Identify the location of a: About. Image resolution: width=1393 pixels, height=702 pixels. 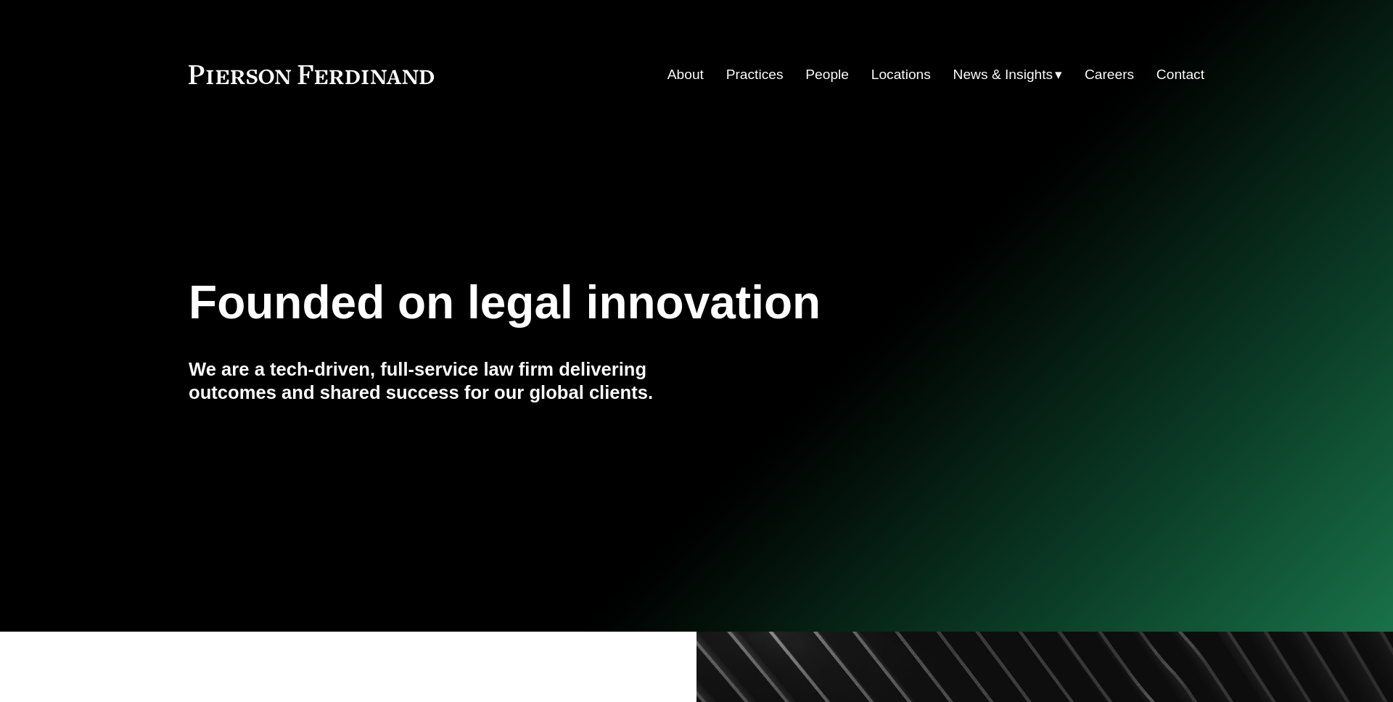
(685, 75).